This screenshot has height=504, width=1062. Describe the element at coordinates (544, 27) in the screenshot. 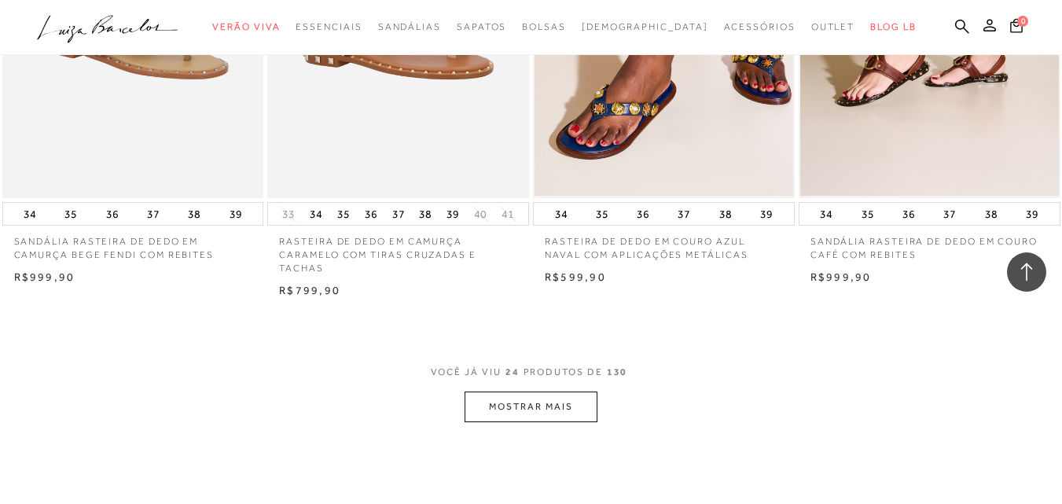

I see `span: Bolsas` at that location.